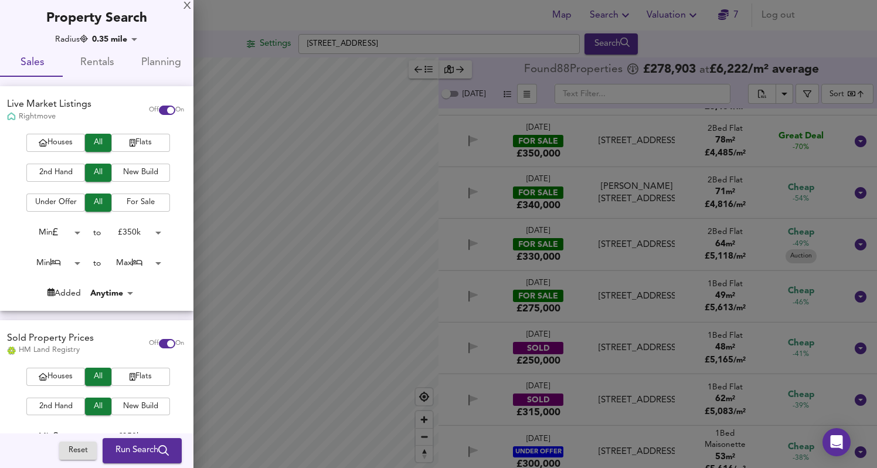 The height and width of the screenshot is (468, 877). What do you see at coordinates (97, 63) in the screenshot?
I see `span: Rentals` at bounding box center [97, 63].